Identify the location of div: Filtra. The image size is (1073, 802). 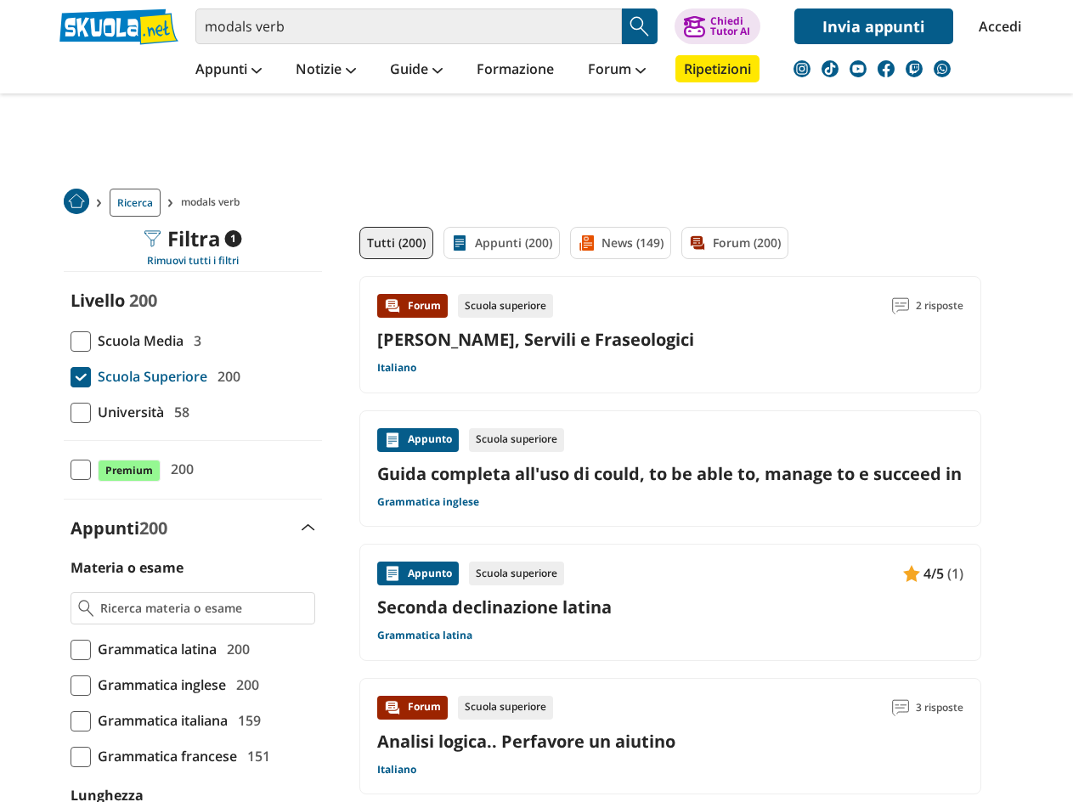
(192, 239).